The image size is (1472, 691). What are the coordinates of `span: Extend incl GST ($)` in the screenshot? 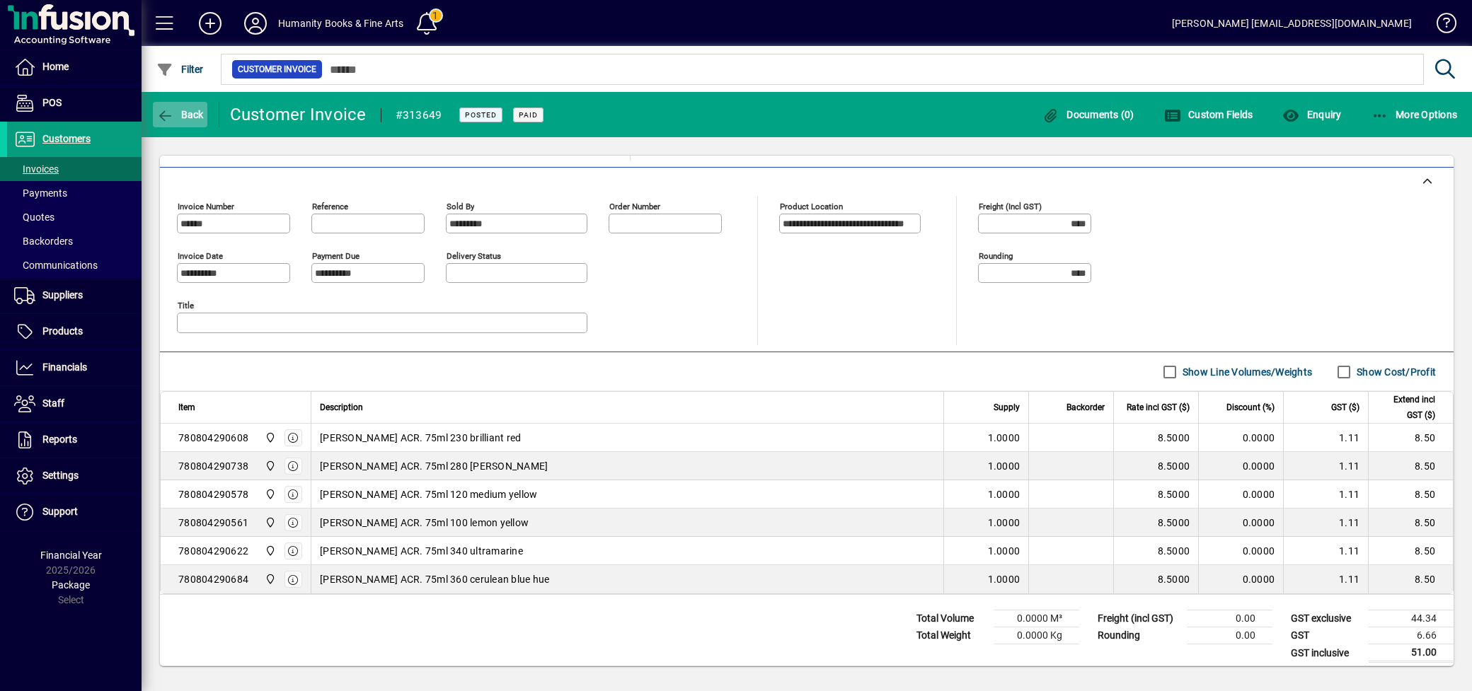 It's located at (1406, 408).